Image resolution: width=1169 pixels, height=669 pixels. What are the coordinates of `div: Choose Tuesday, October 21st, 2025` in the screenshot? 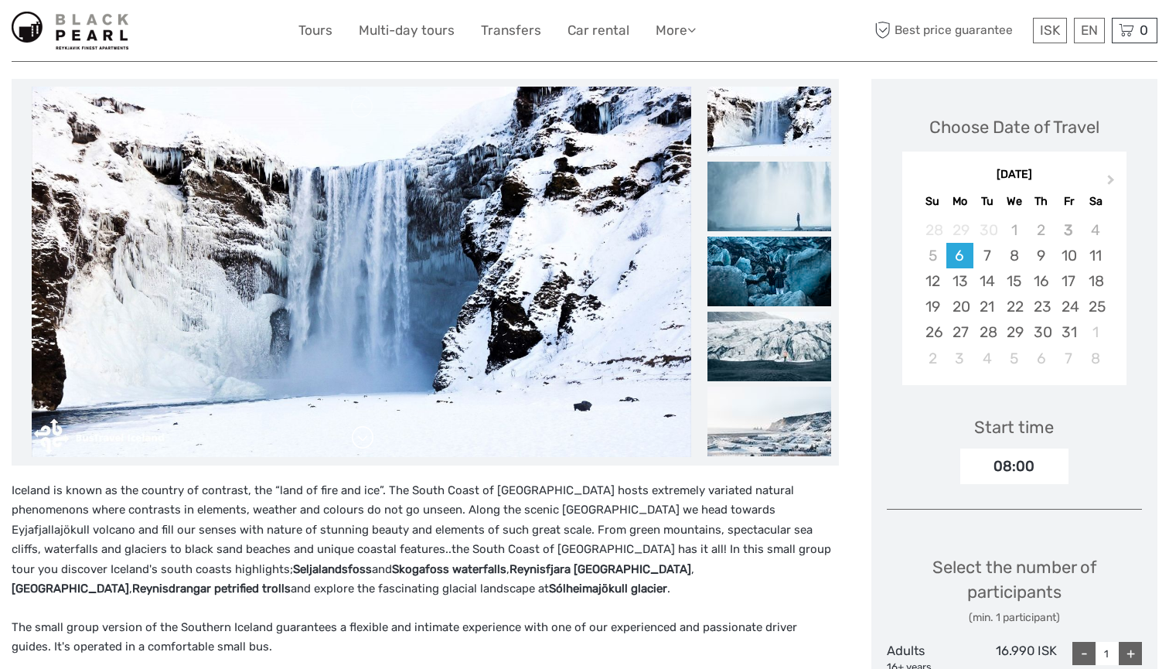 It's located at (986, 306).